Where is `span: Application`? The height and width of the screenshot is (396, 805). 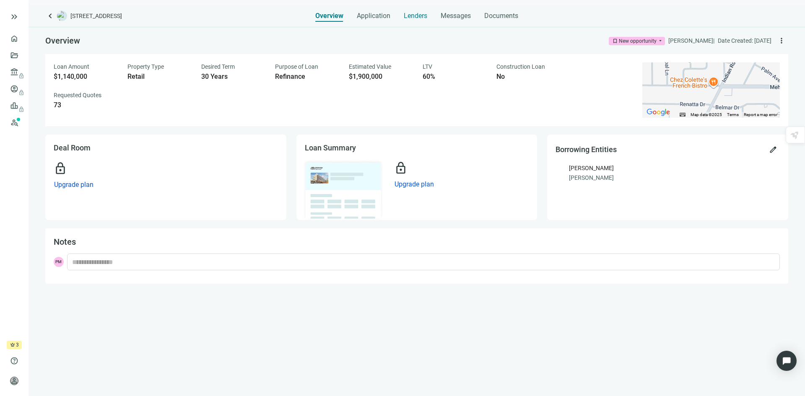
span: Application is located at coordinates (373, 16).